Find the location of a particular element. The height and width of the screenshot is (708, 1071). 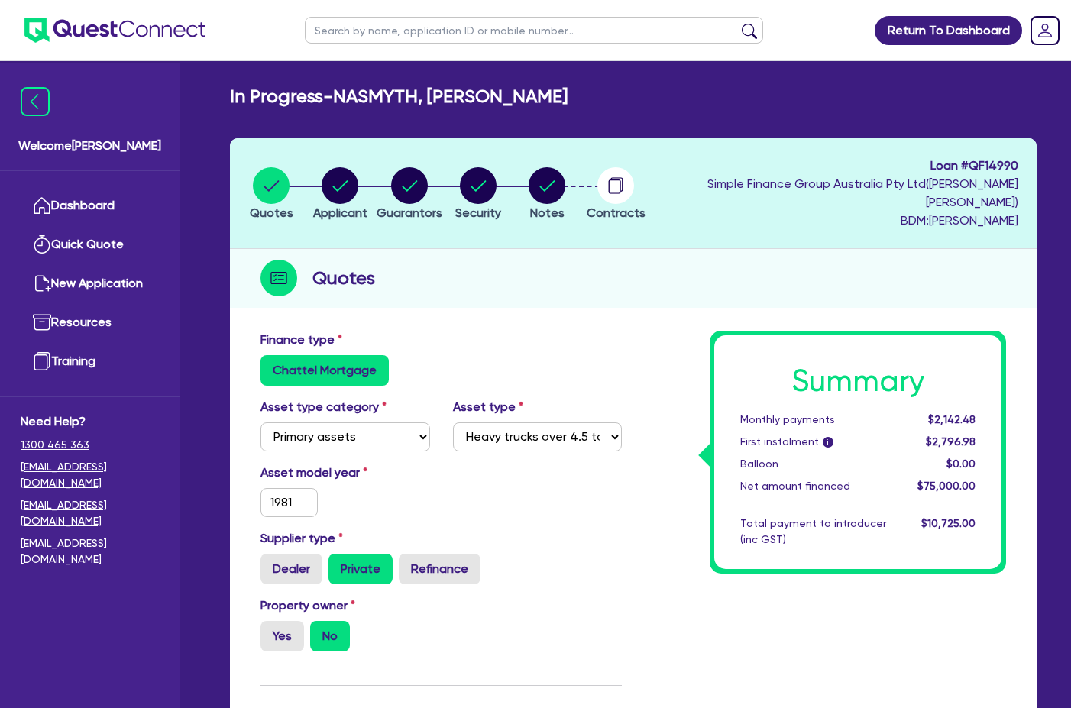

a: Return To Dashboard is located at coordinates (948, 31).